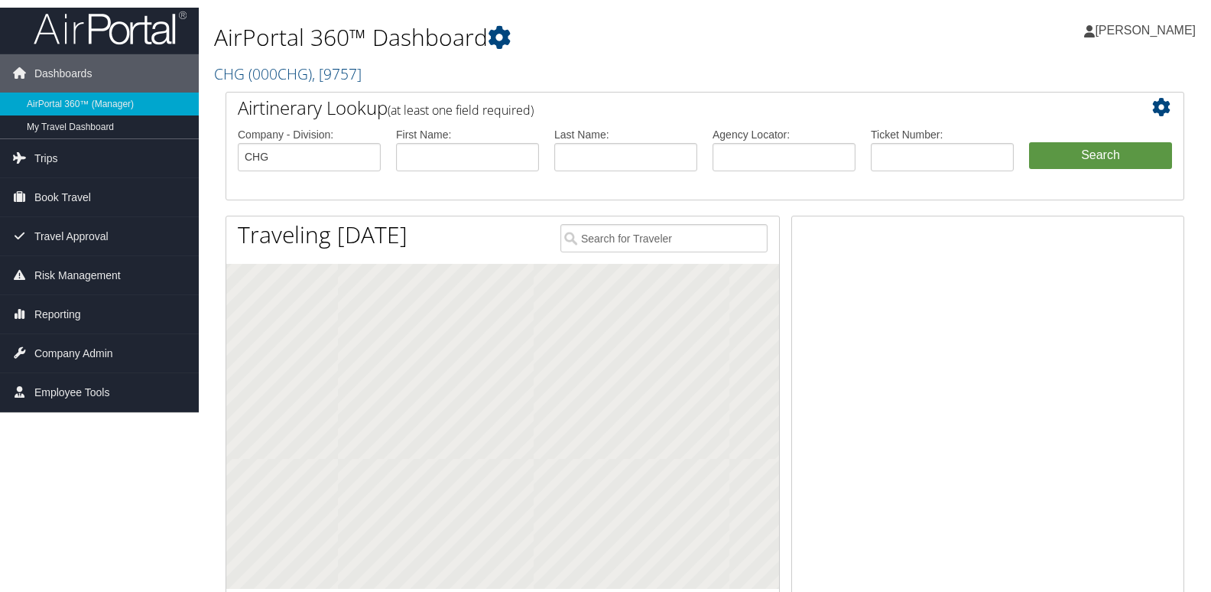  Describe the element at coordinates (460, 110) in the screenshot. I see `span: (at least one field required)` at that location.